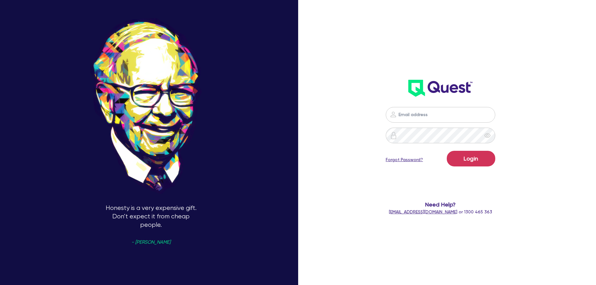 This screenshot has height=285, width=596. I want to click on input: Email address, so click(440, 115).